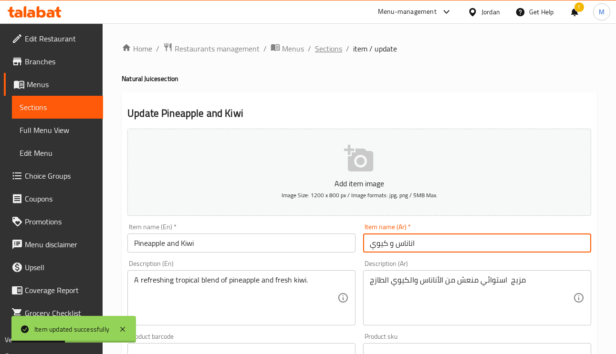  I want to click on div: Menu-management, so click(407, 12).